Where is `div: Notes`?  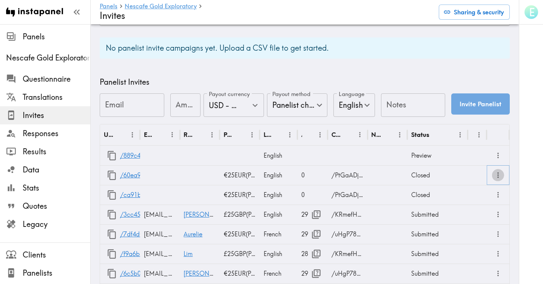
div: Notes is located at coordinates (376, 134).